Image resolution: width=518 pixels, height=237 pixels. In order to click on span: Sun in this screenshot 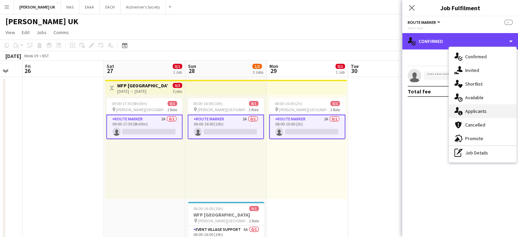, I will do `click(192, 66)`.